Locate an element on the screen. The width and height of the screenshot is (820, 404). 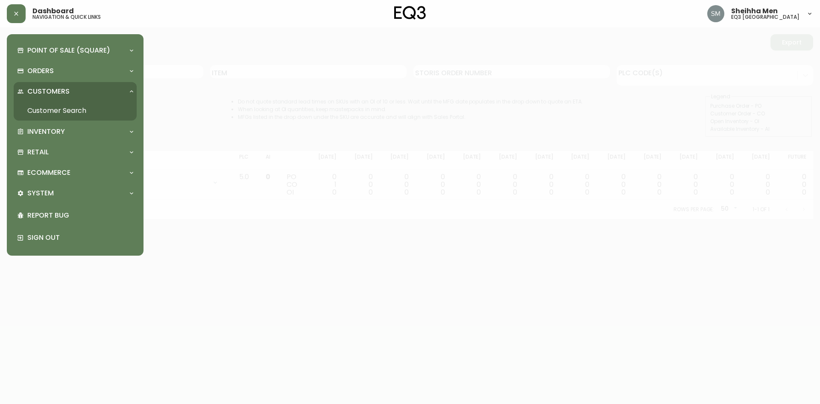
p: Customers is located at coordinates (48, 91).